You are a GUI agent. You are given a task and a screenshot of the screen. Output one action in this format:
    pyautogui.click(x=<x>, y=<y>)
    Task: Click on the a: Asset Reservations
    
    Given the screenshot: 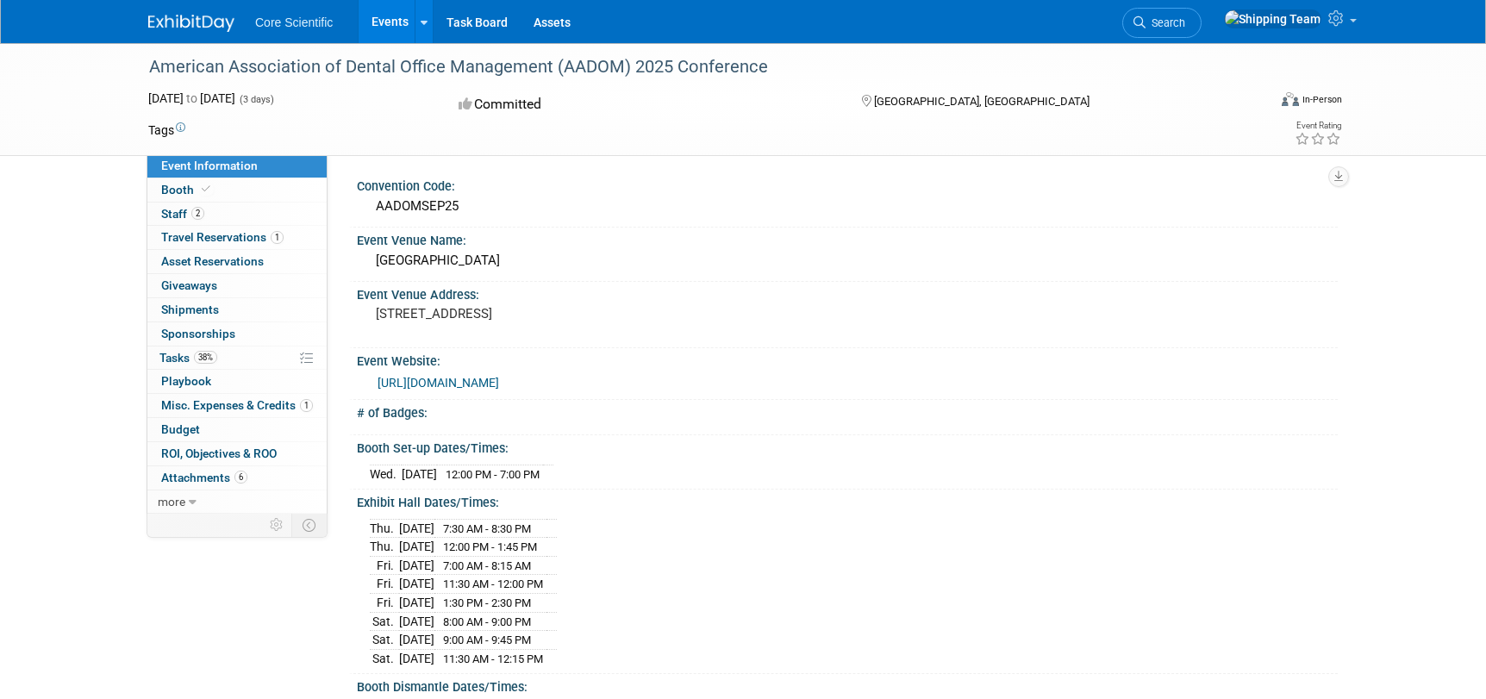 What is the action you would take?
    pyautogui.click(x=237, y=261)
    